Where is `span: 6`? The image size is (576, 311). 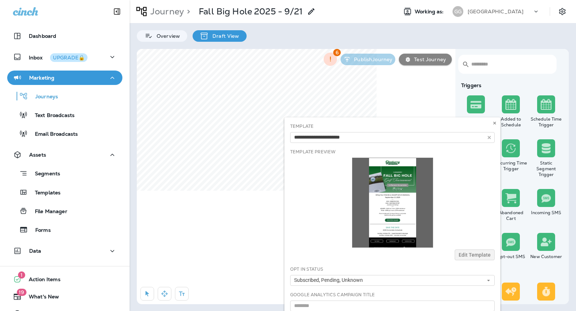
span: 6 is located at coordinates (337, 53).